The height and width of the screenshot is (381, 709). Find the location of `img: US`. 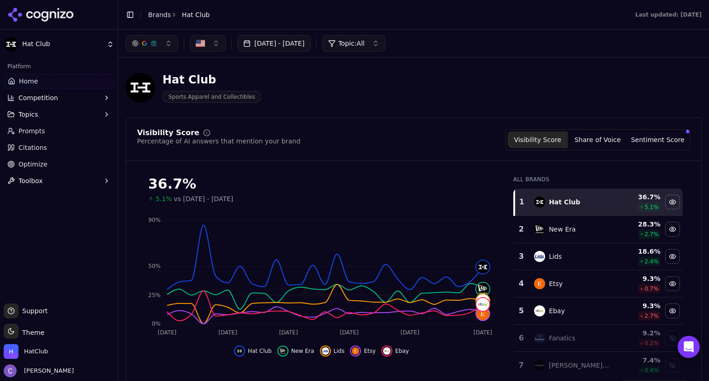

img: US is located at coordinates (200, 43).